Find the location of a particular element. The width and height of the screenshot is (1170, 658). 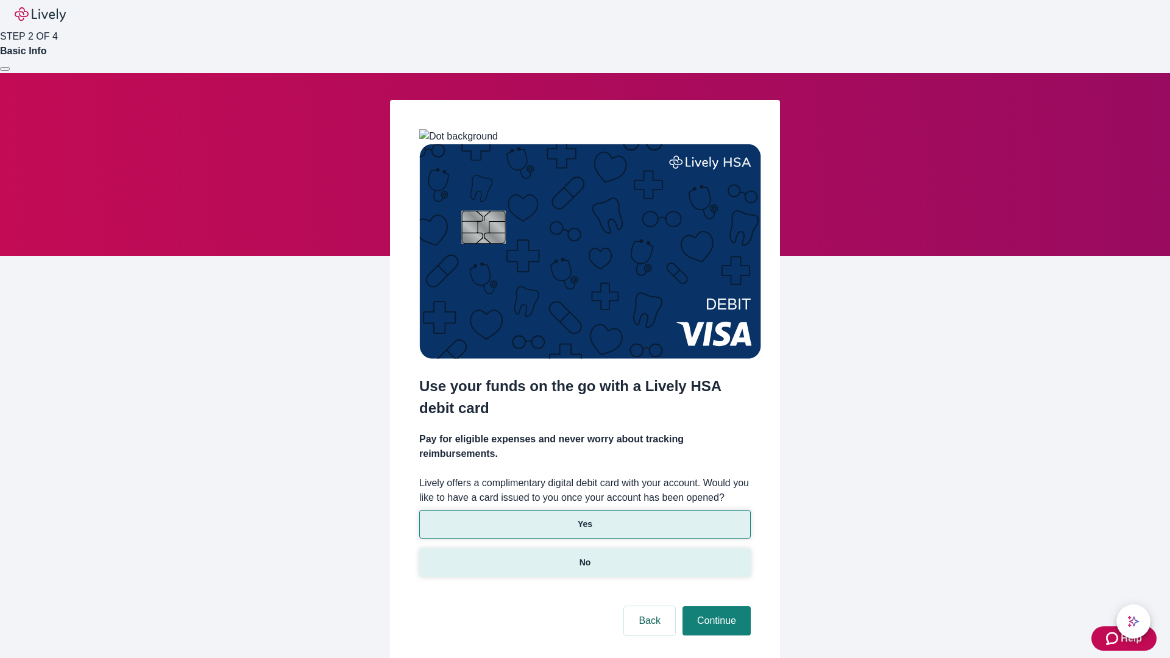

h2: Use your funds on the go with a Lively HSA debit card is located at coordinates (585, 397).